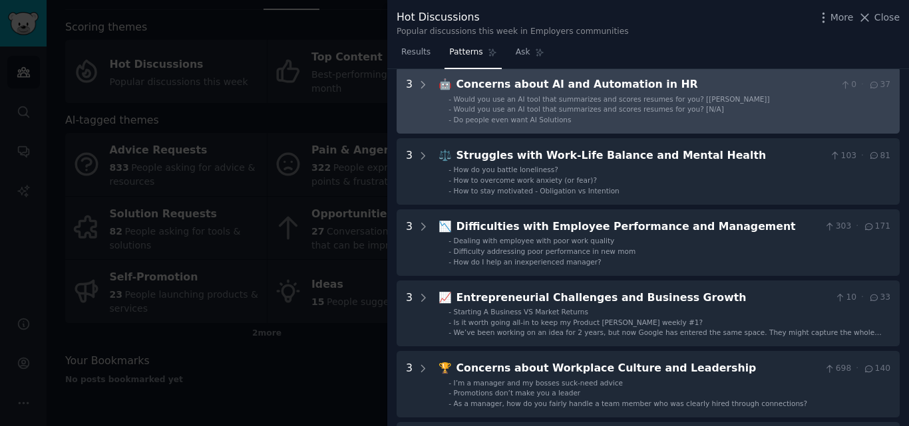  Describe the element at coordinates (643, 298) in the screenshot. I see `div: Entrepreneurial Challenges and Business Growth` at that location.